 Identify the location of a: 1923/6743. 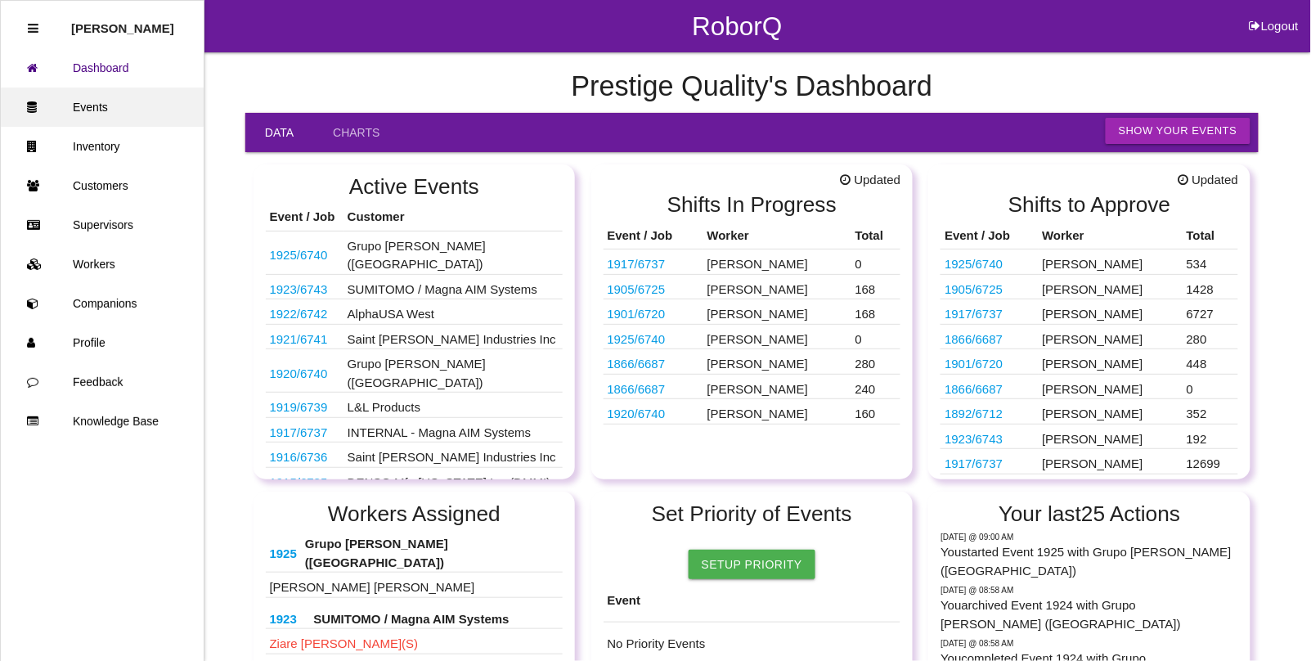
(299, 289).